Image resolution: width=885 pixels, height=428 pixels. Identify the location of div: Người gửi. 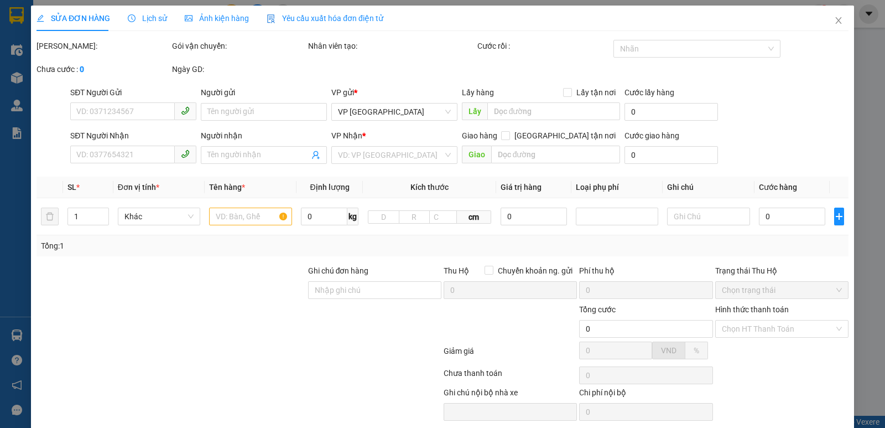
(264, 92).